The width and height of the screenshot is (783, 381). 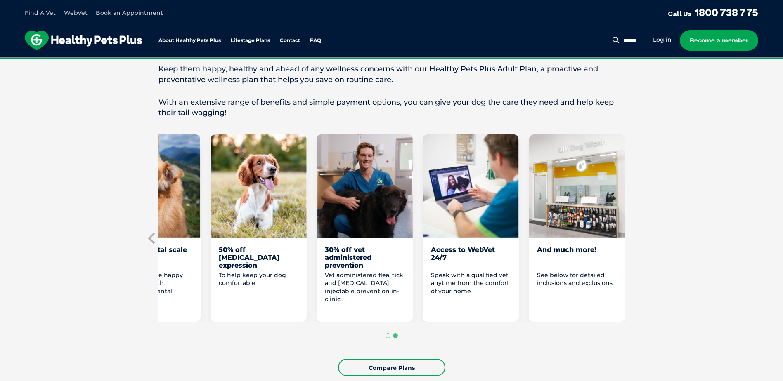 I want to click on div: 30% off vet administered prevention, so click(x=364, y=258).